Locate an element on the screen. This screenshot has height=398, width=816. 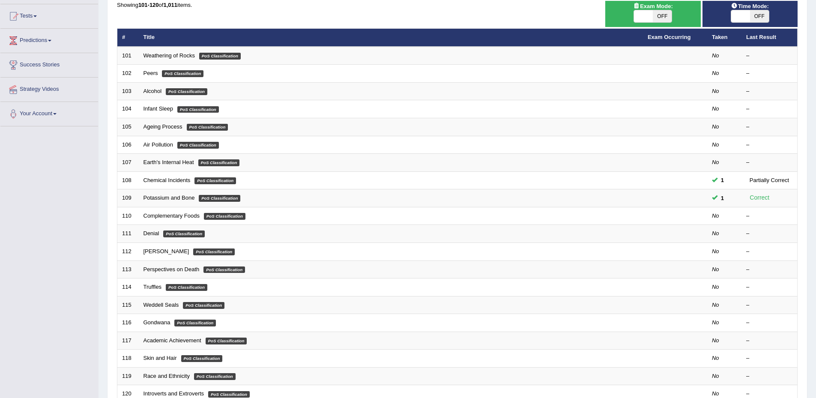
td: 117 is located at coordinates (128, 341).